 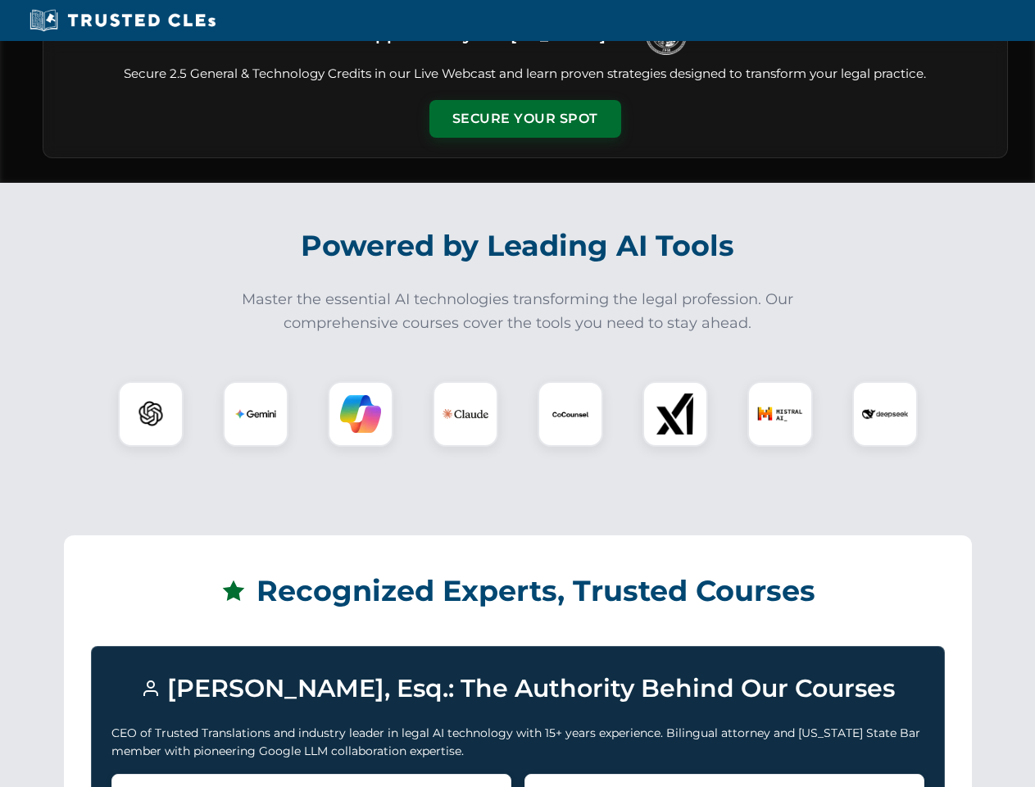 I want to click on div: CoCounsel, so click(x=571, y=414).